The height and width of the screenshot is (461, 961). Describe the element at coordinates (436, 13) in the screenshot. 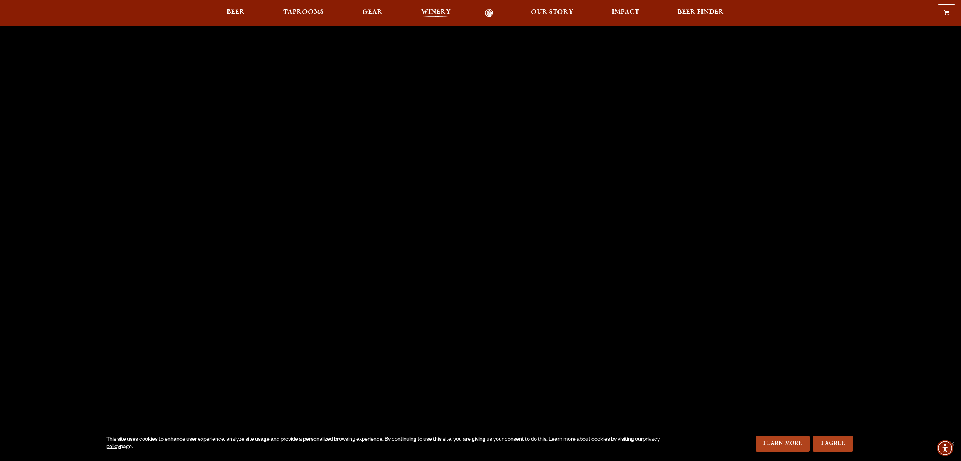

I see `a: Winery` at that location.